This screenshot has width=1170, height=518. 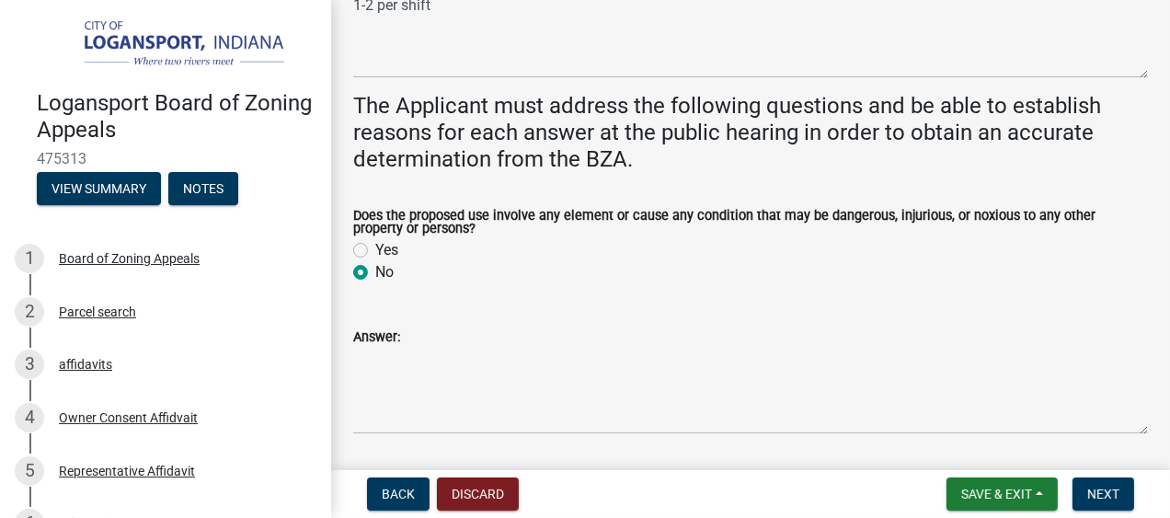 I want to click on img: City of Logansport, Indiana, so click(x=169, y=45).